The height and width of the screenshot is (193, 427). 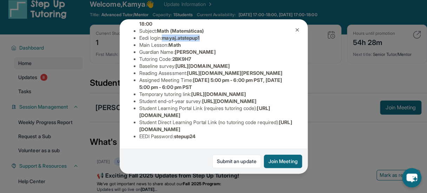 I want to click on li: Reading Assessment :, so click(x=217, y=73).